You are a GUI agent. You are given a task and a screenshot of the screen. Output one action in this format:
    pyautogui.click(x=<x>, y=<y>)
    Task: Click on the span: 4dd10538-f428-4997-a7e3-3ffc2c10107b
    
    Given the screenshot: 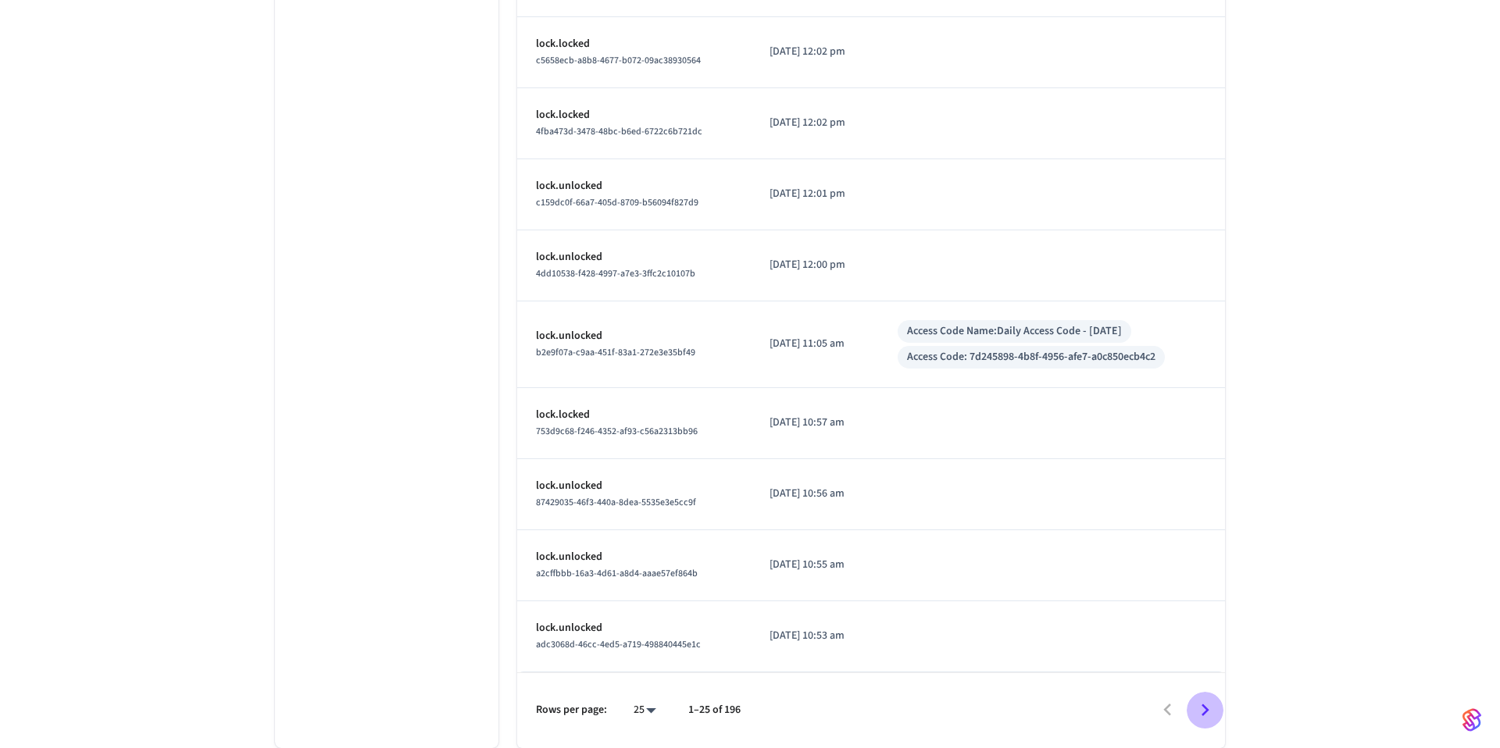 What is the action you would take?
    pyautogui.click(x=616, y=273)
    